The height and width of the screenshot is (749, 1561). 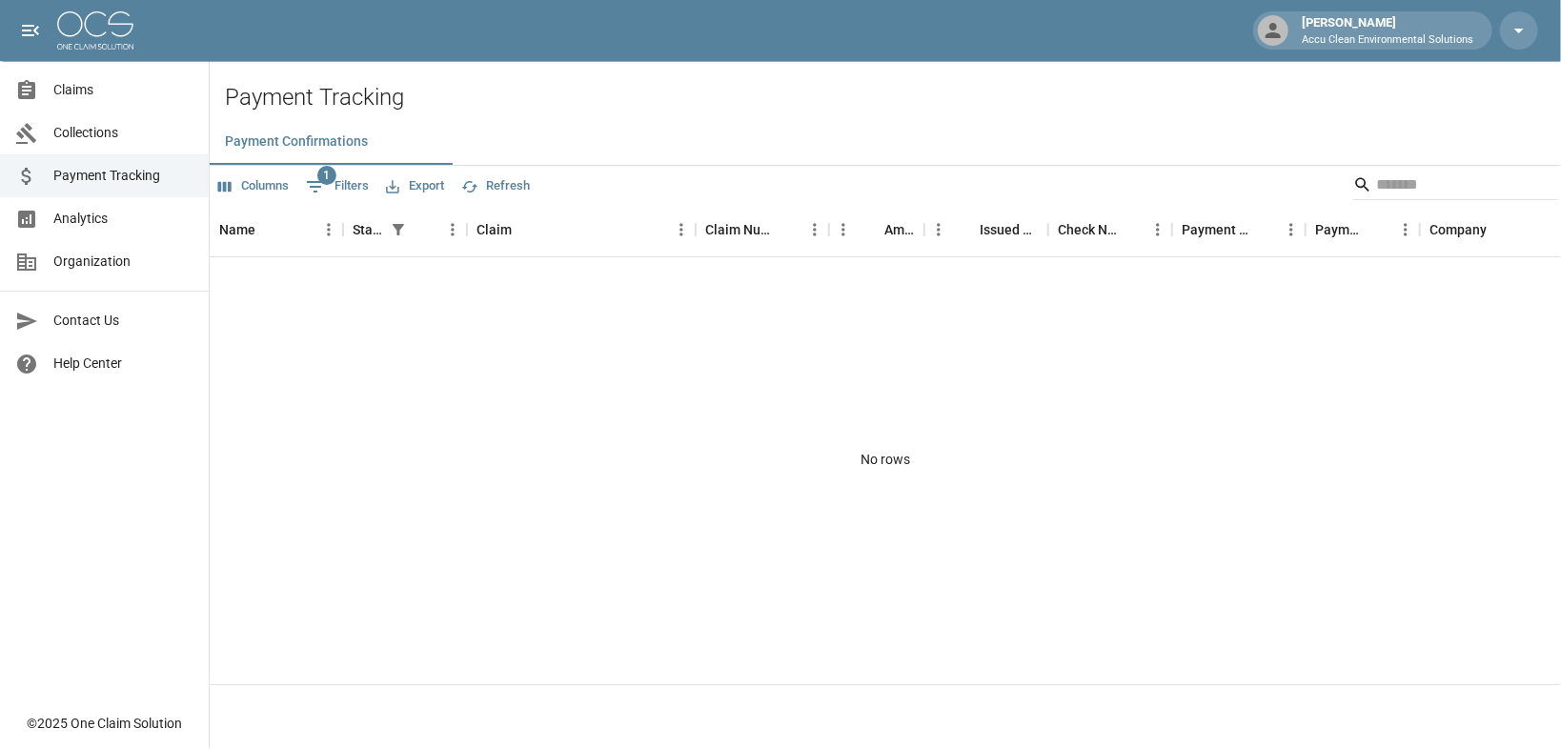 What do you see at coordinates (30, 30) in the screenshot?
I see `button: open drawer` at bounding box center [30, 30].